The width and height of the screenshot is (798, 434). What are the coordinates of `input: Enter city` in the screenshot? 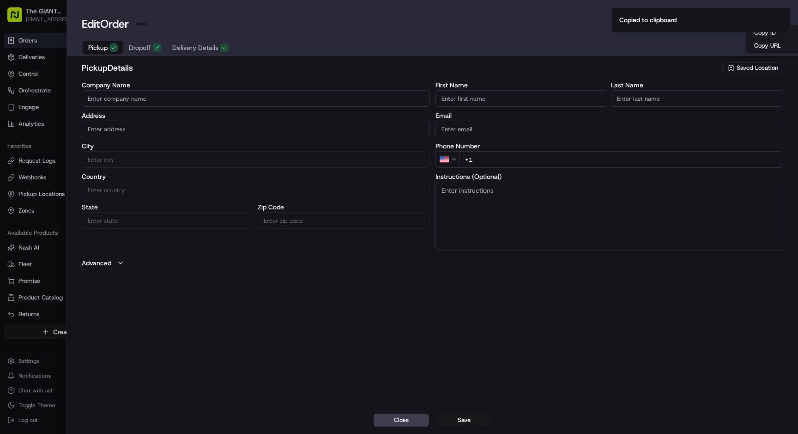 It's located at (256, 159).